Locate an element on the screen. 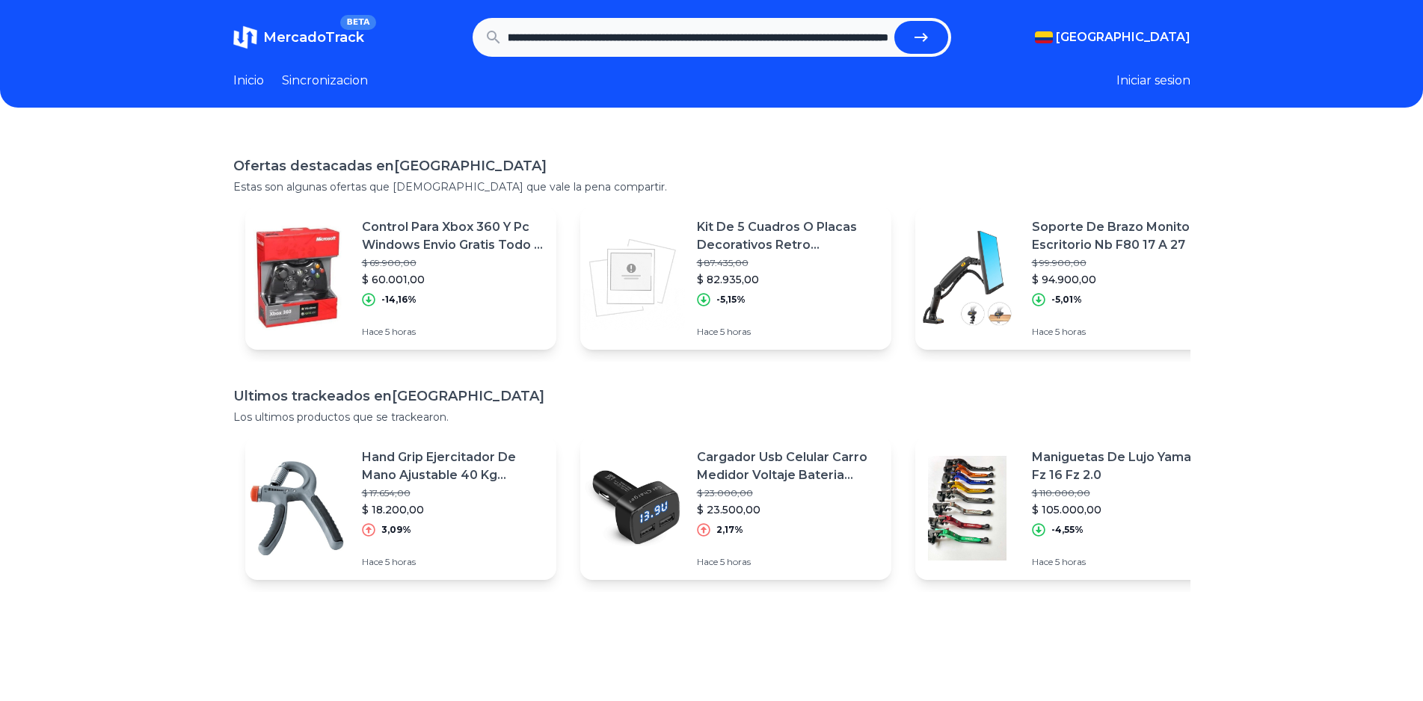  span: MercadoTrack is located at coordinates (313, 37).